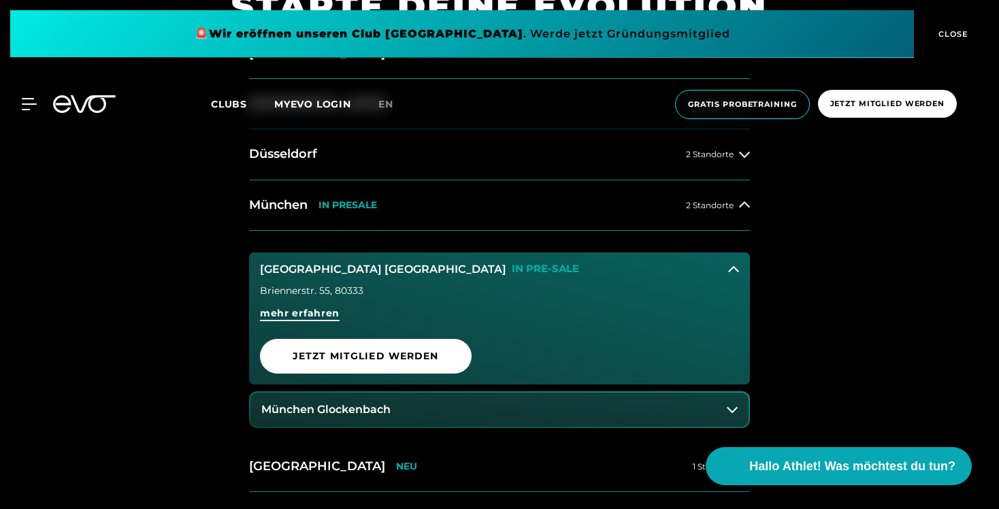 The height and width of the screenshot is (509, 999). I want to click on span: mehr erfahren, so click(300, 313).